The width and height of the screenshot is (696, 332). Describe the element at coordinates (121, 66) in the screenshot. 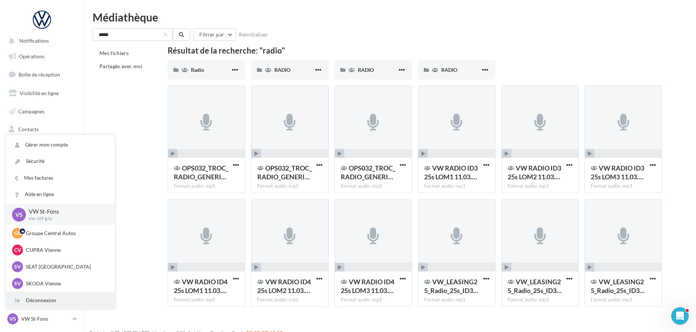

I see `span: Partagés avec moi` at that location.